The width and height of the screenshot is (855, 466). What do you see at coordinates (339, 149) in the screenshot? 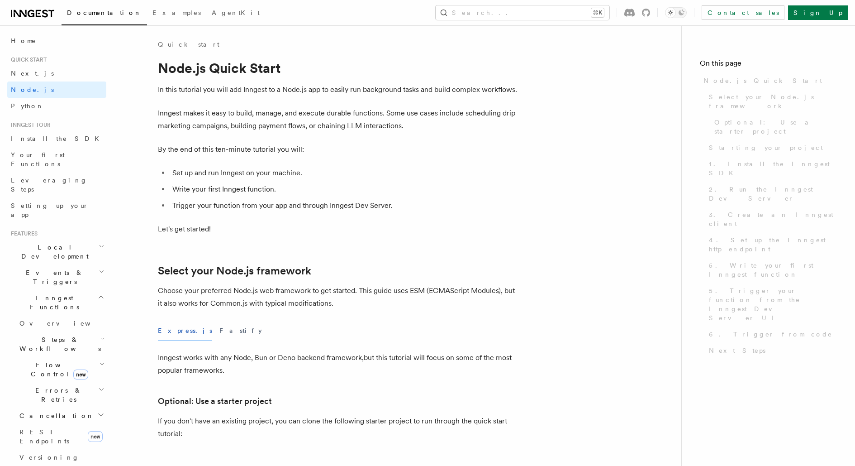
I see `p: By the end of this ten-minute tutorial you will:` at bounding box center [339, 149].